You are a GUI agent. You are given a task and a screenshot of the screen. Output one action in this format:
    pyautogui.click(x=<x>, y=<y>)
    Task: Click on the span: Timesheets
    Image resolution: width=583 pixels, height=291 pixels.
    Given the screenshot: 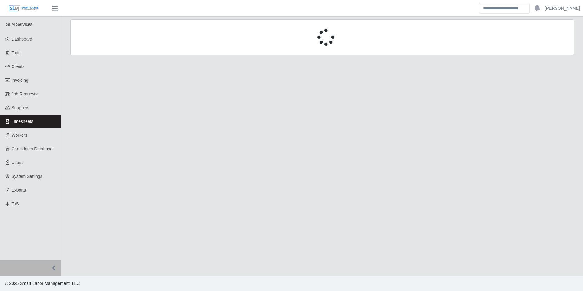 What is the action you would take?
    pyautogui.click(x=23, y=121)
    